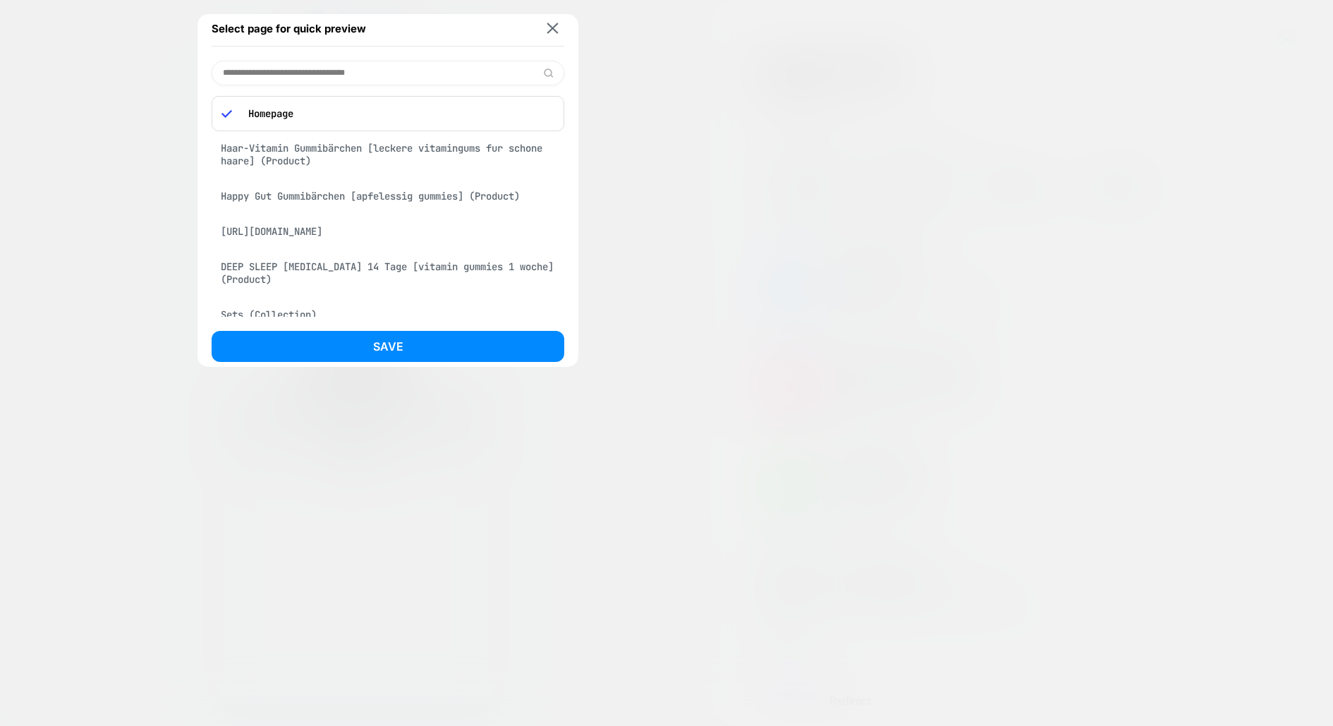 This screenshot has width=1333, height=726. What do you see at coordinates (288, 28) in the screenshot?
I see `span: Select page for quick preview` at bounding box center [288, 28].